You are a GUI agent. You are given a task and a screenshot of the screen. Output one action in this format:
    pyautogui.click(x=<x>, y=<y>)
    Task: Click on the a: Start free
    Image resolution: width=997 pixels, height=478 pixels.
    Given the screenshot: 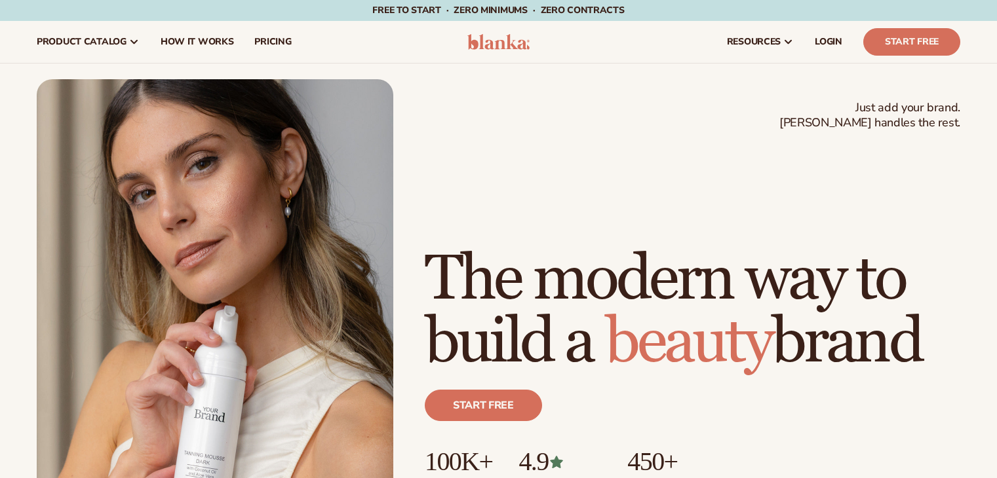 What is the action you would take?
    pyautogui.click(x=483, y=406)
    